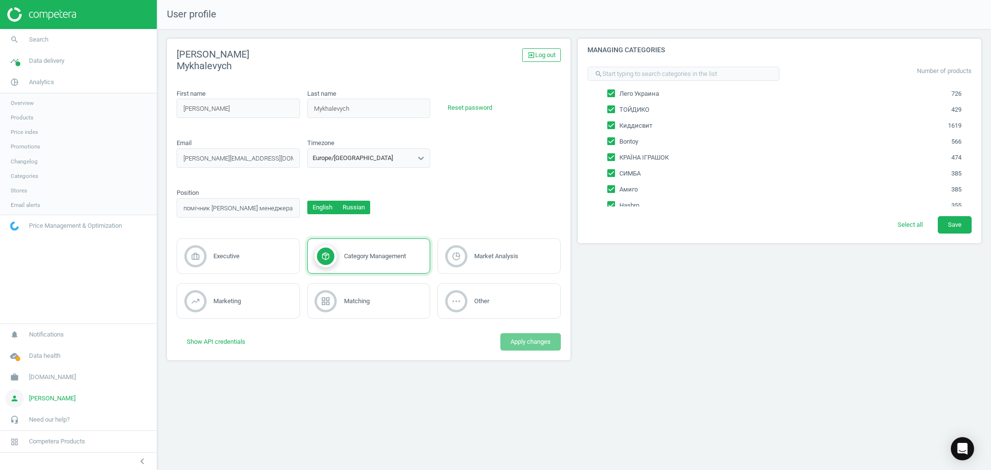 The height and width of the screenshot is (470, 991). I want to click on i: search, so click(15, 40).